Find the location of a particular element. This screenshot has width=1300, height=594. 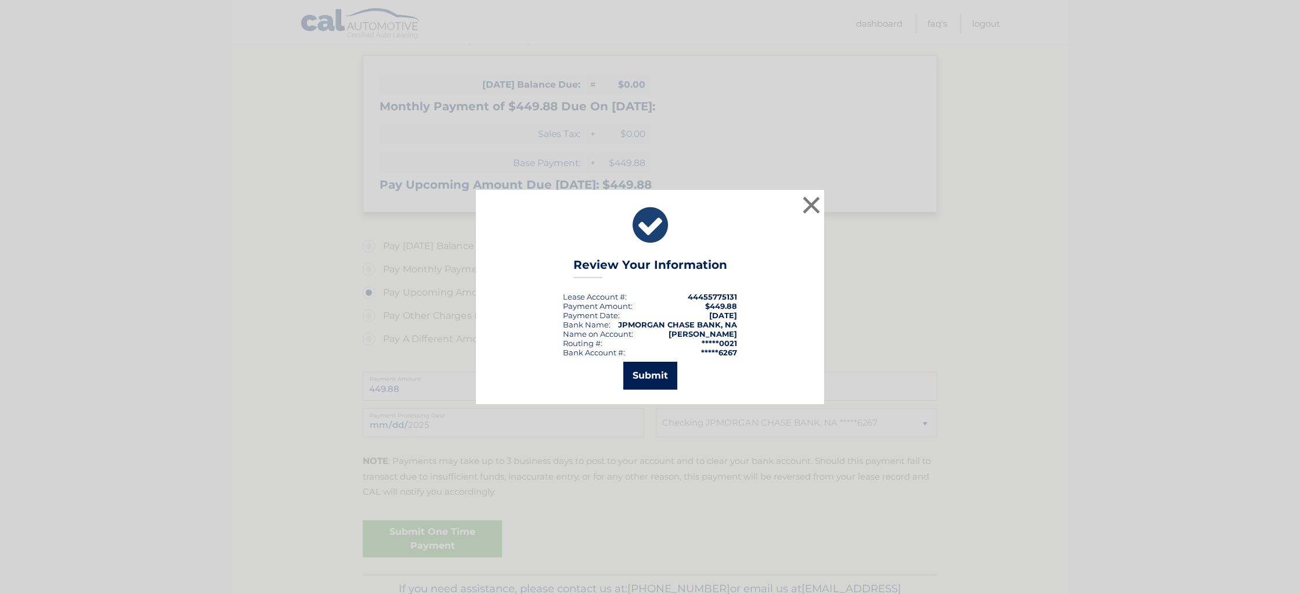

div: Routing #: is located at coordinates (583, 343).